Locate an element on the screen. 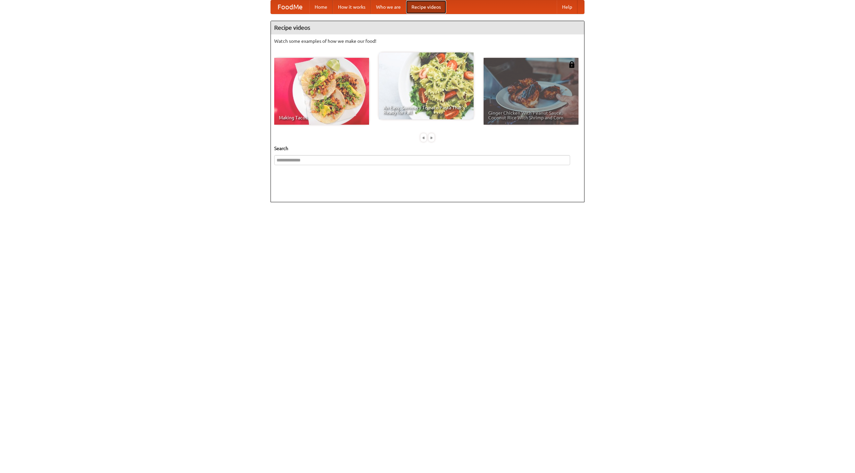 The height and width of the screenshot is (473, 855). h4: Recipe videos is located at coordinates (427, 28).